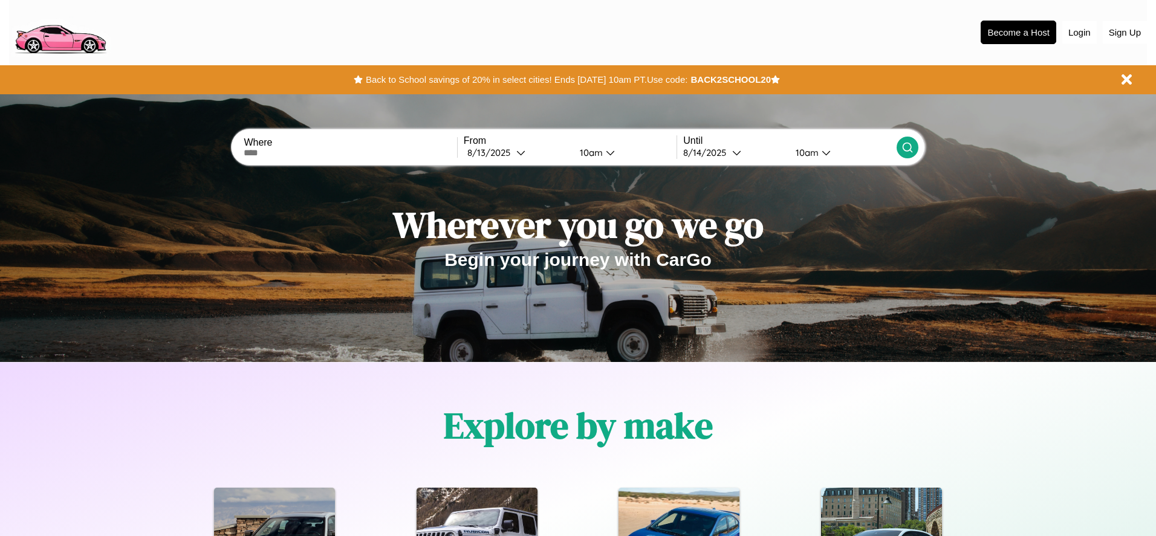  What do you see at coordinates (1125, 32) in the screenshot?
I see `button: Sign Up` at bounding box center [1125, 32].